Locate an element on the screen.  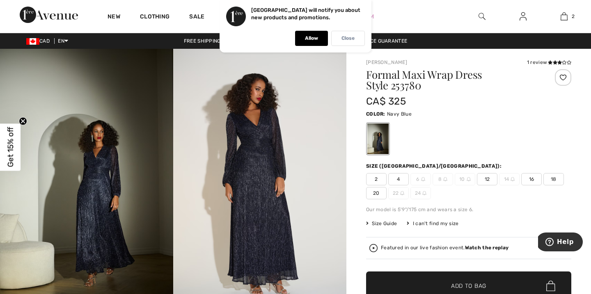
a: 2 is located at coordinates (564, 16).